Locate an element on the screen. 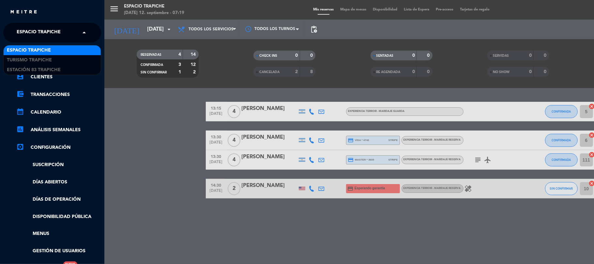 The image size is (594, 264). i: assessment is located at coordinates (20, 129).